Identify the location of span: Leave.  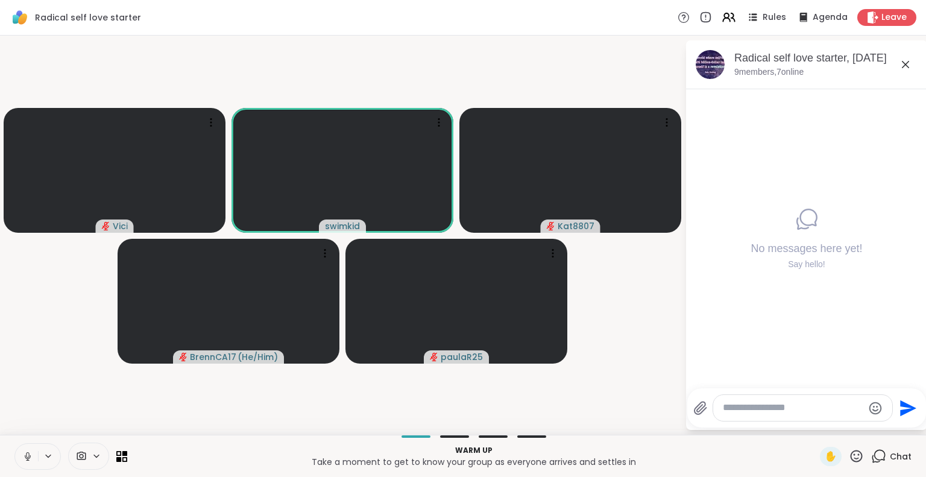
(894, 17).